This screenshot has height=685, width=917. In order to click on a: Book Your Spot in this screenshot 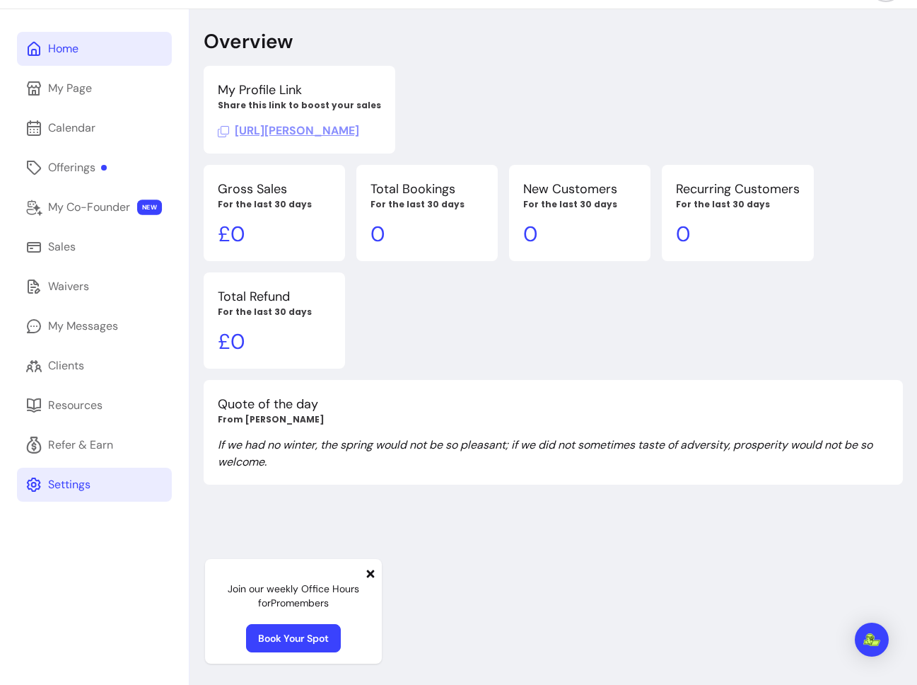, I will do `click(293, 638)`.